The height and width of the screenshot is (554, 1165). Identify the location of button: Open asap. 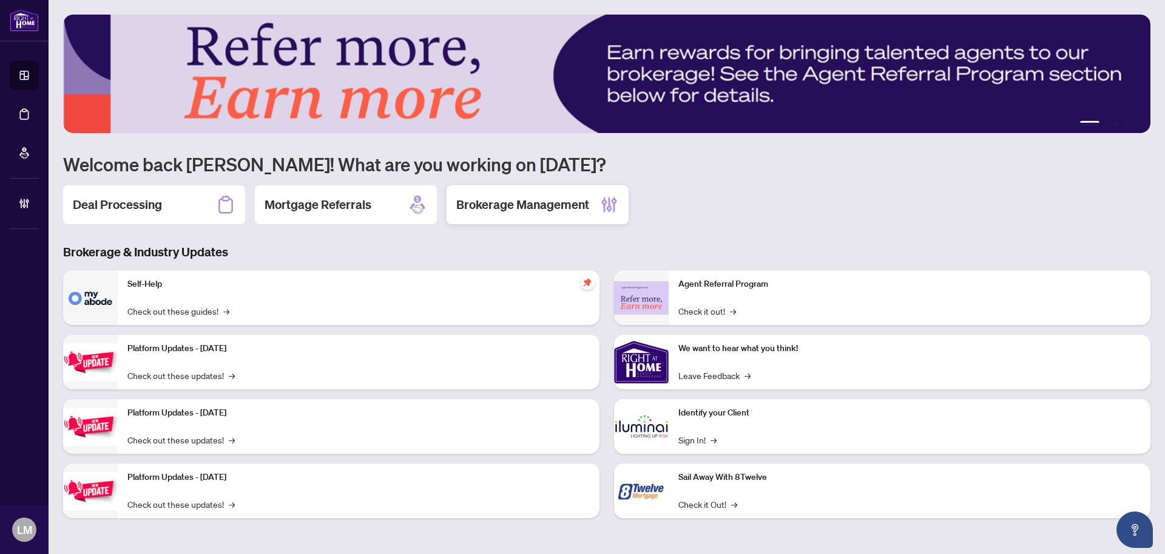
(1135, 529).